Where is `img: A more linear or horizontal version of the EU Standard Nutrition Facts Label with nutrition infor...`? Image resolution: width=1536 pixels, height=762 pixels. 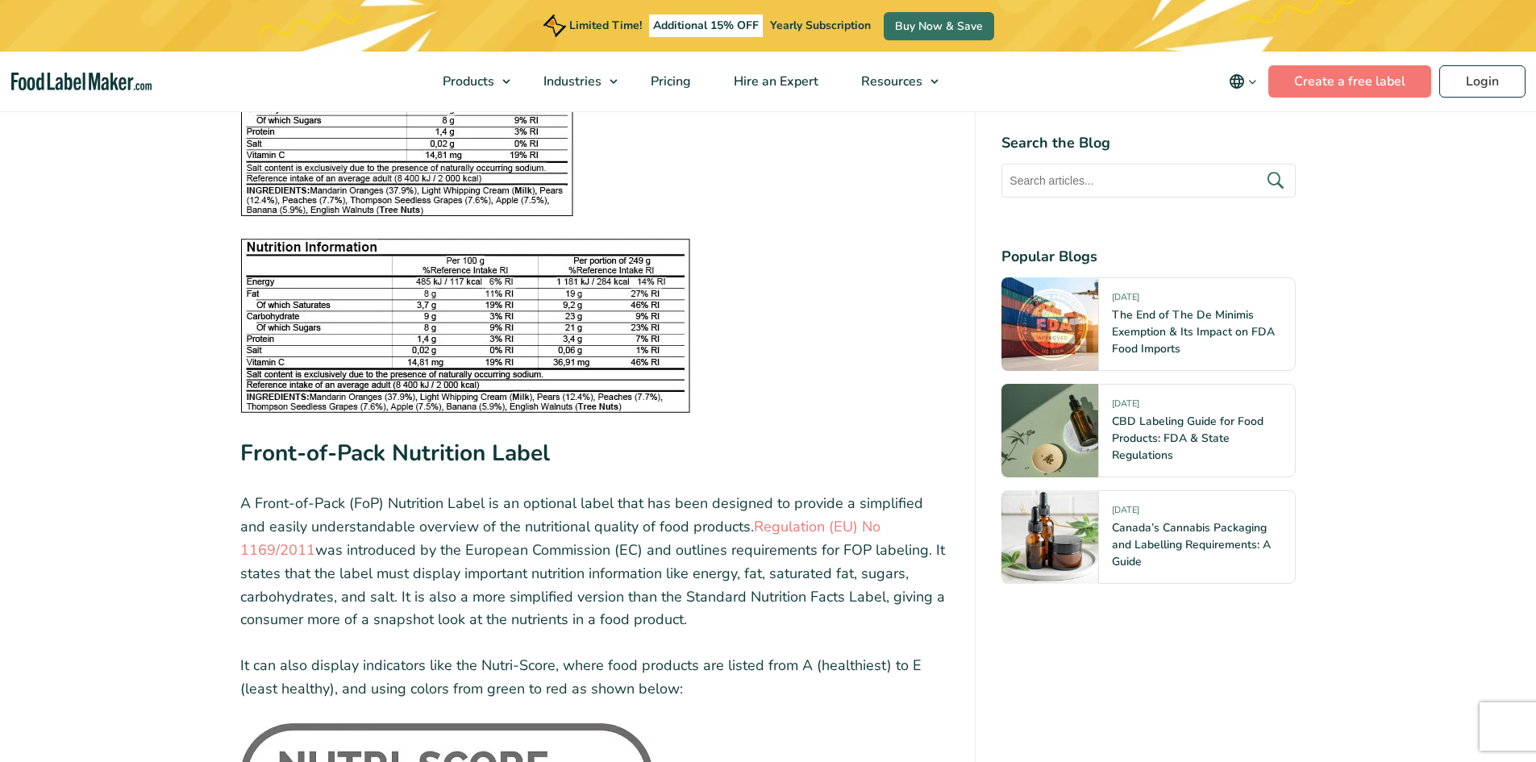
img: A more linear or horizontal version of the EU Standard Nutrition Facts Label with nutrition infor... is located at coordinates (465, 326).